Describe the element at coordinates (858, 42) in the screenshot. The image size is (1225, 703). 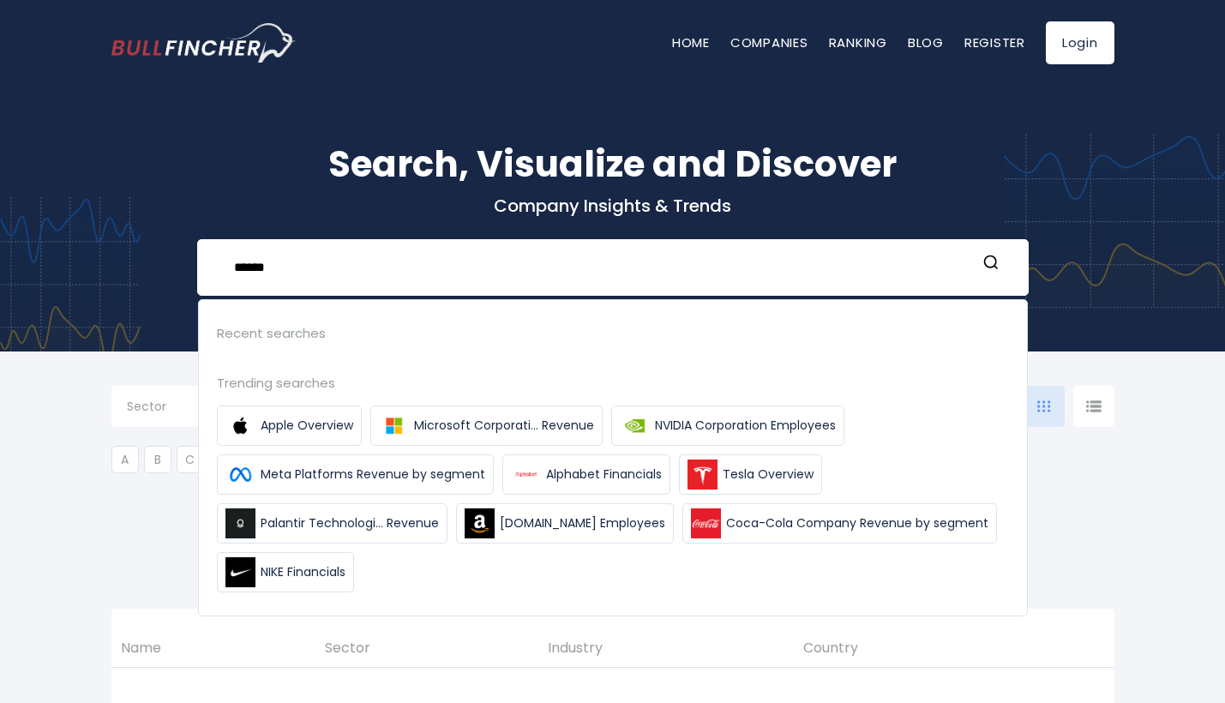
I see `a: Ranking` at that location.